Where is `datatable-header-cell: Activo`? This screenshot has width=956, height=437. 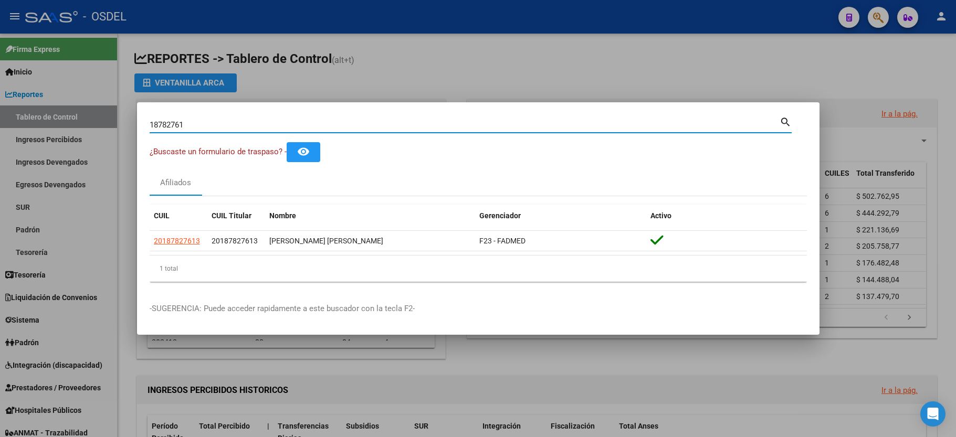
datatable-header-cell: Activo is located at coordinates (727, 216).